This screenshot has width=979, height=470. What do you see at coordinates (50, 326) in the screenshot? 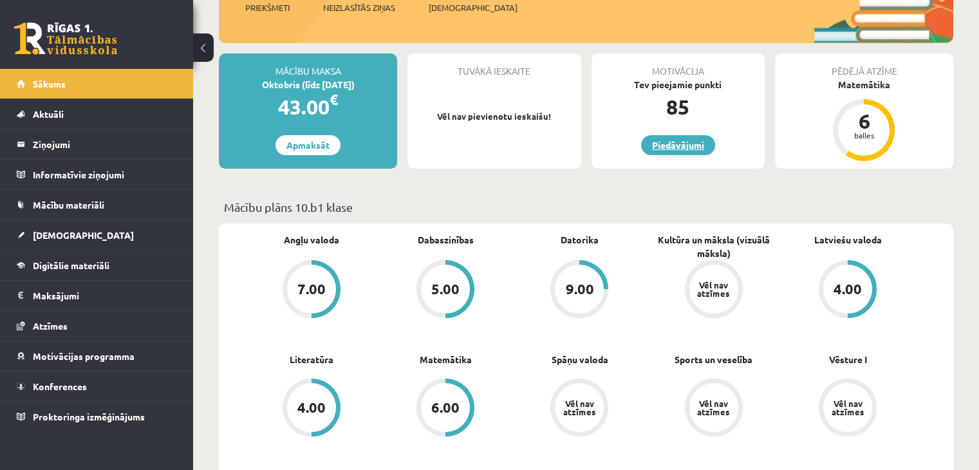
I see `span: Atzīmes` at bounding box center [50, 326].